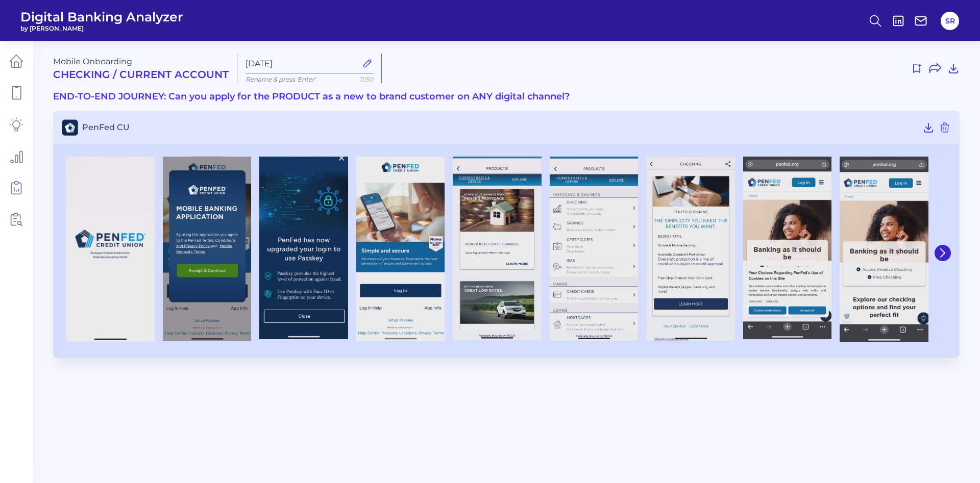 Image resolution: width=980 pixels, height=483 pixels. I want to click on span: 11/50, so click(366, 79).